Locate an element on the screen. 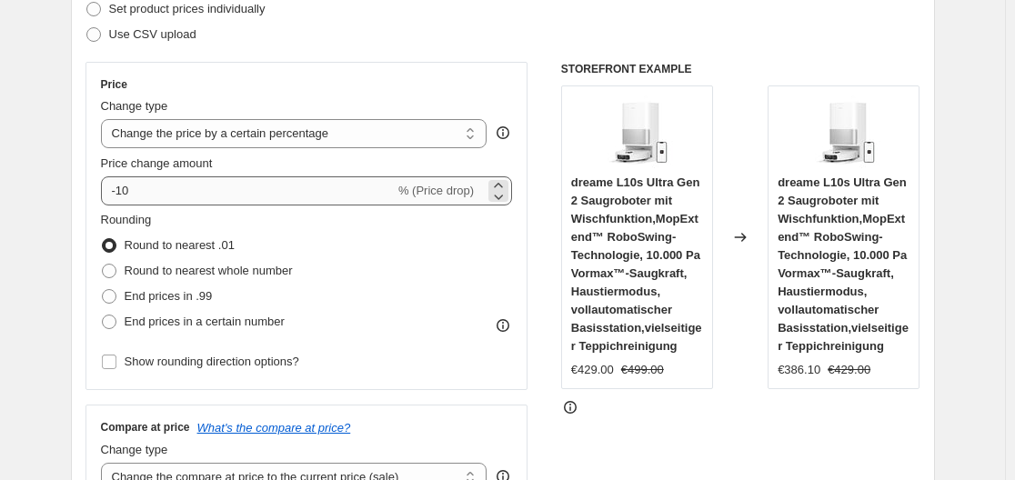  input: -15 is located at coordinates (247, 191).